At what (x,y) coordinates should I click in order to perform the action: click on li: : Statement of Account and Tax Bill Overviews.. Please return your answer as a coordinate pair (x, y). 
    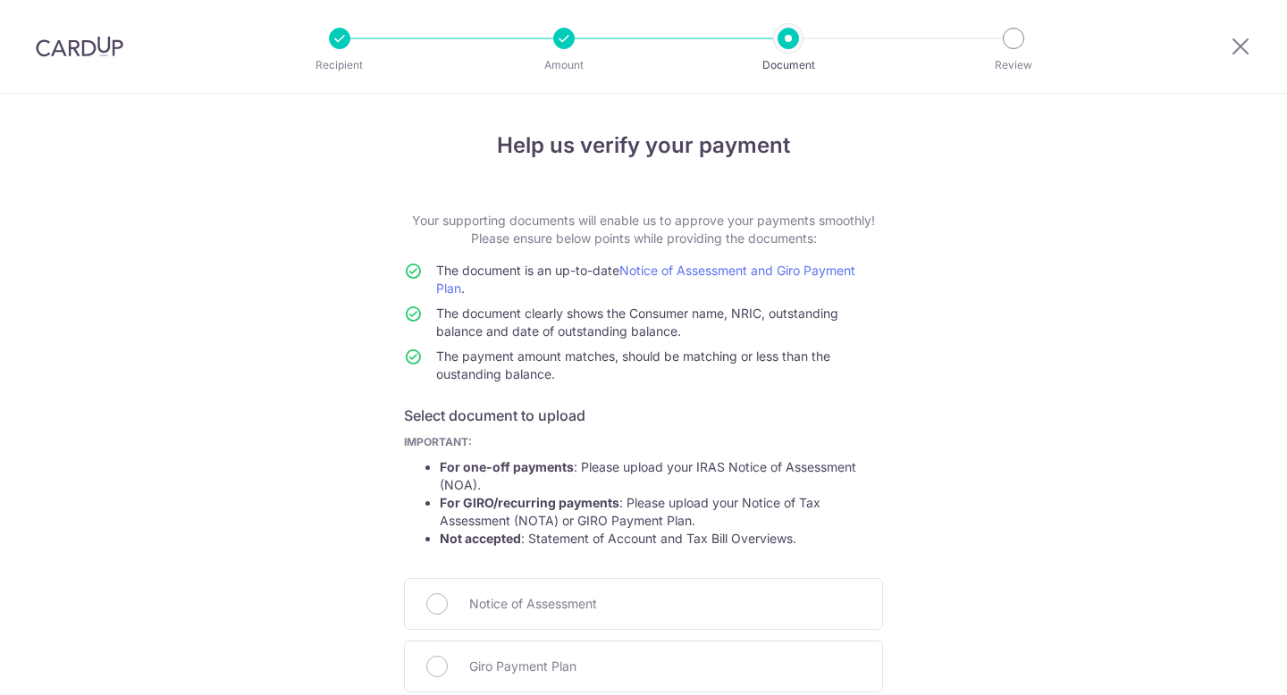
    Looking at the image, I should click on (662, 539).